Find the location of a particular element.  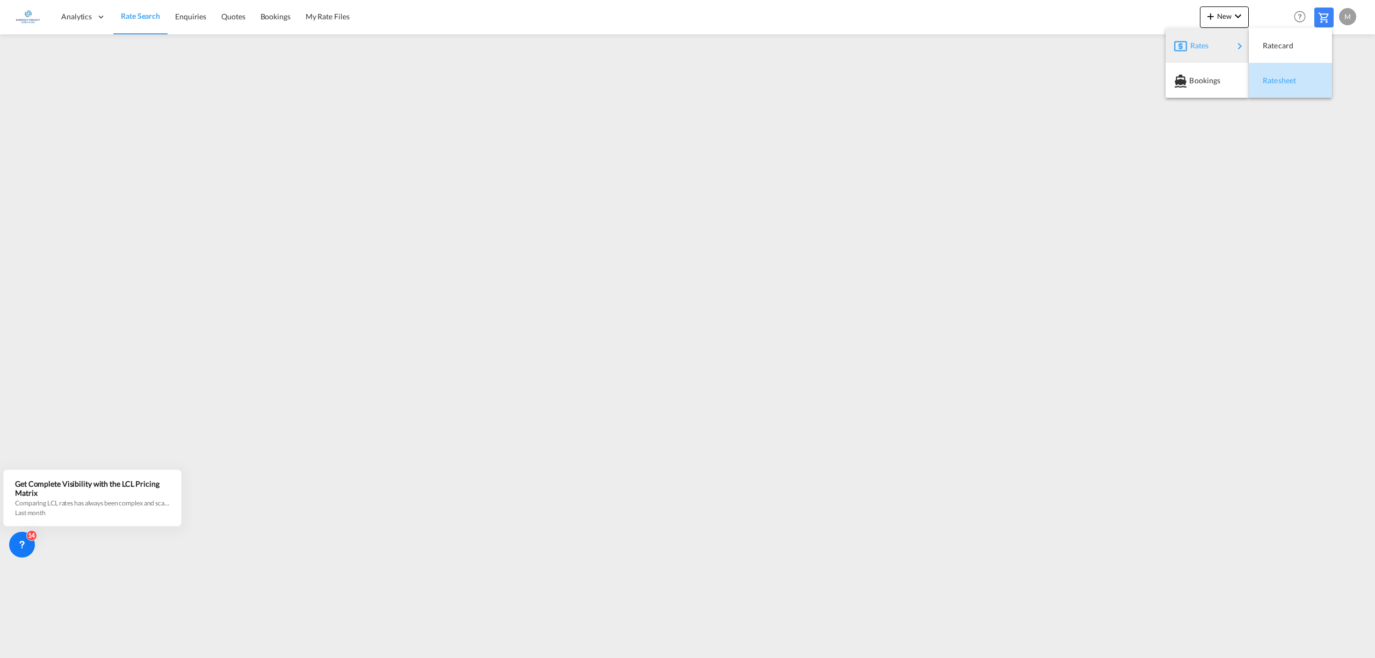

div: Ratesheet is located at coordinates (1290, 81).